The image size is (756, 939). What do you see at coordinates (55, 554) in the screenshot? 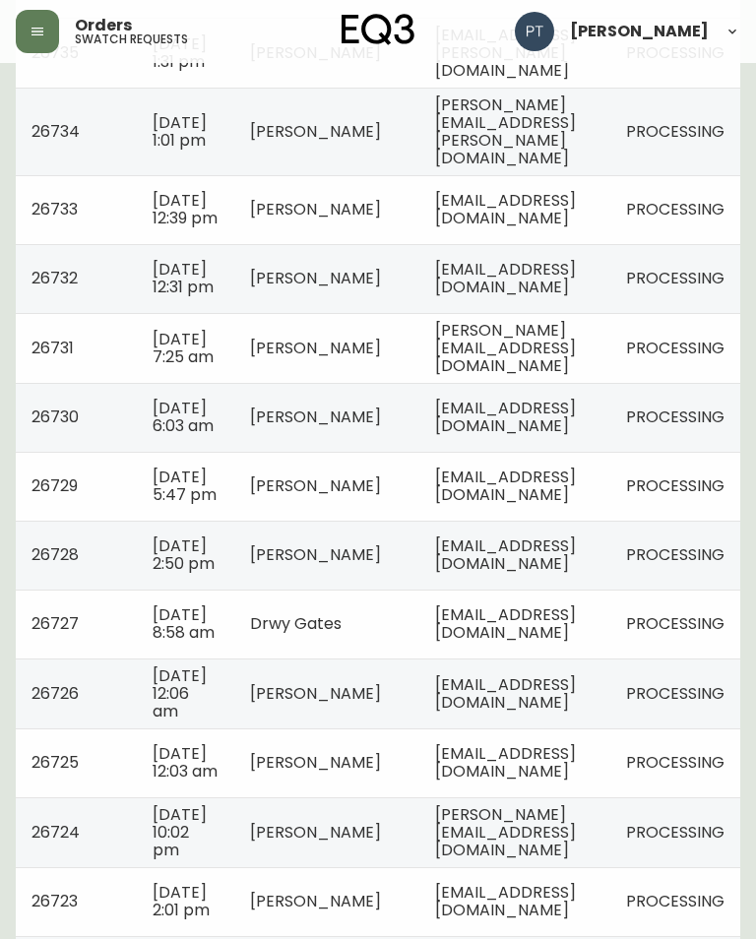
I see `span: 26728` at bounding box center [55, 554].